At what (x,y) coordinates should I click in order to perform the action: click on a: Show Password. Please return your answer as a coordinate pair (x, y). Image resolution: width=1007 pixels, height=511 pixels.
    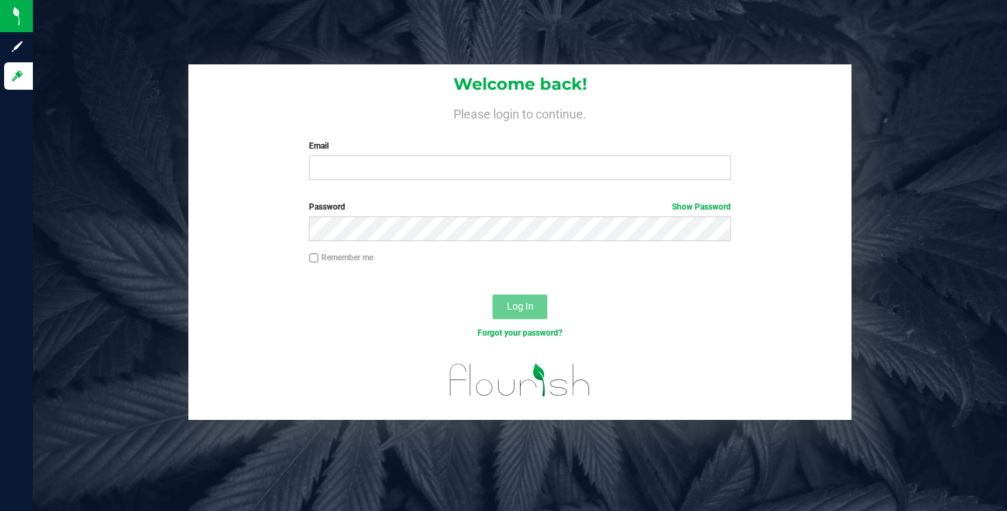
    Looking at the image, I should click on (702, 207).